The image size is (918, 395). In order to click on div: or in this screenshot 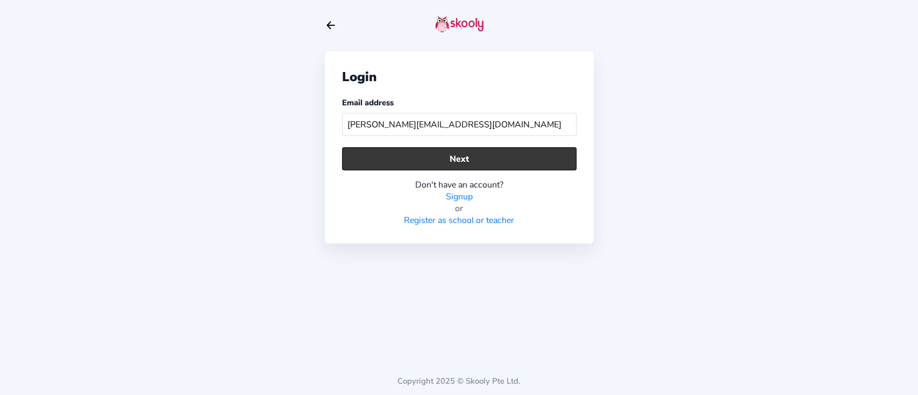, I will do `click(459, 209)`.